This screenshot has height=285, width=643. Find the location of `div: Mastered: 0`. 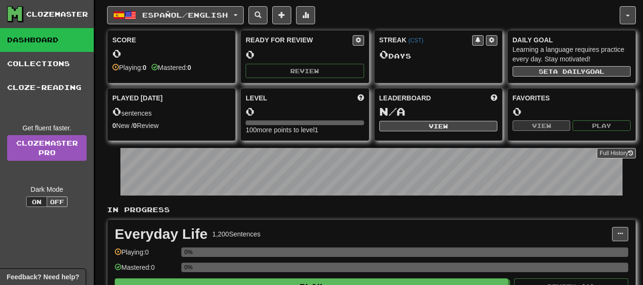

div: Mastered: 0 is located at coordinates (146, 270).